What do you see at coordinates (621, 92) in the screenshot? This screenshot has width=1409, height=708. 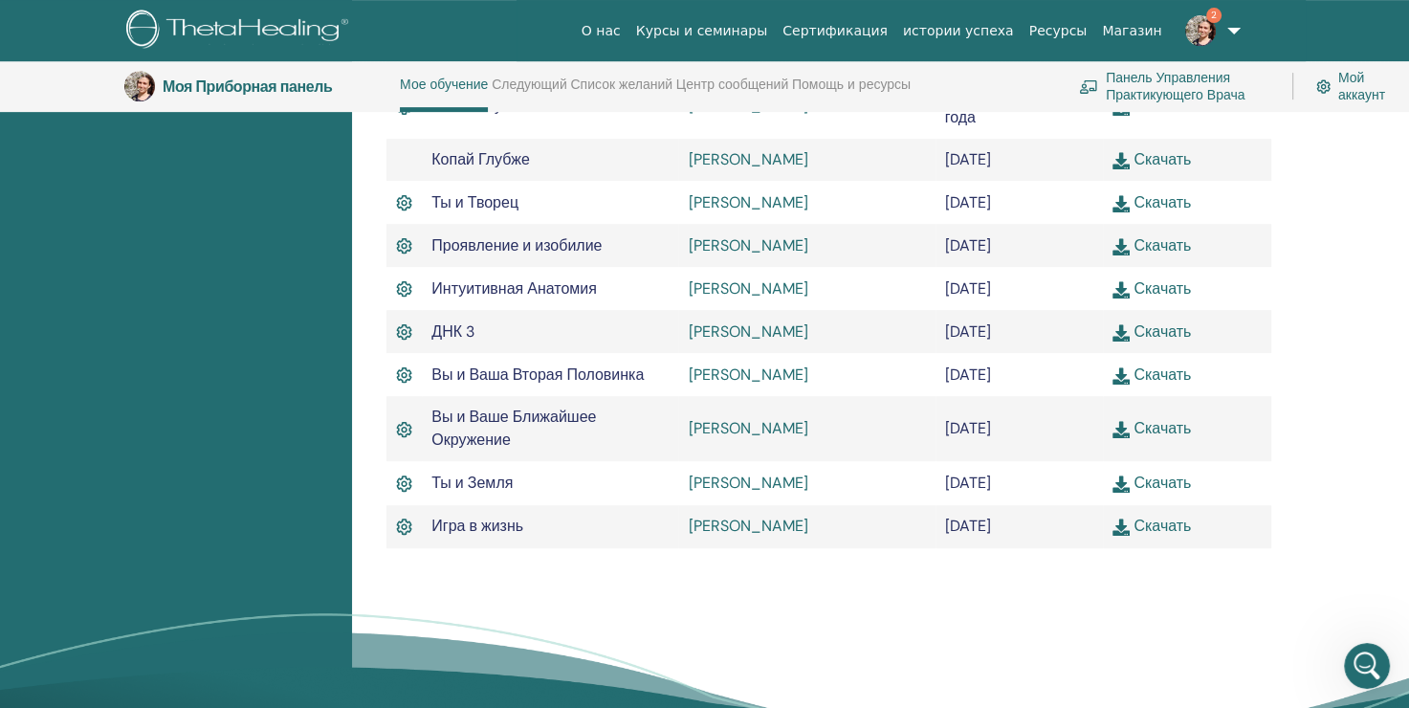 I see `a: Список желаний` at bounding box center [621, 92].